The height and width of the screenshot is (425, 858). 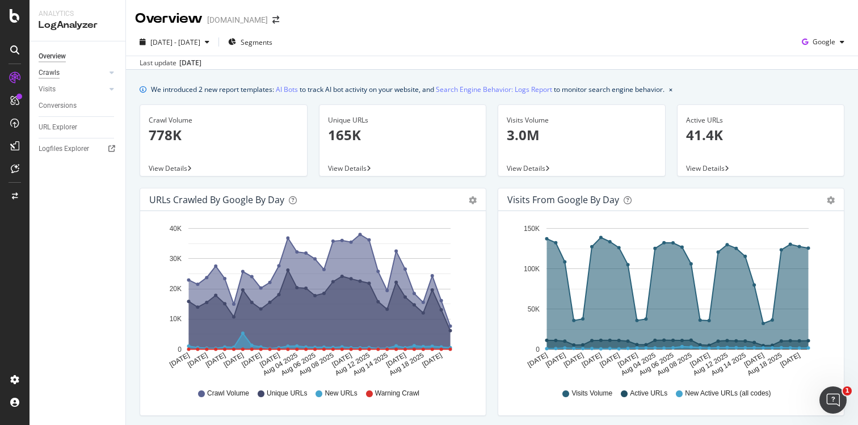 What do you see at coordinates (648, 393) in the screenshot?
I see `span: Active URLs` at bounding box center [648, 393].